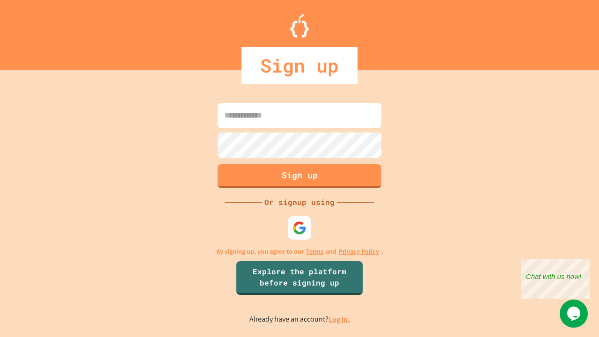 The height and width of the screenshot is (337, 599). I want to click on img: Logo.svg, so click(300, 26).